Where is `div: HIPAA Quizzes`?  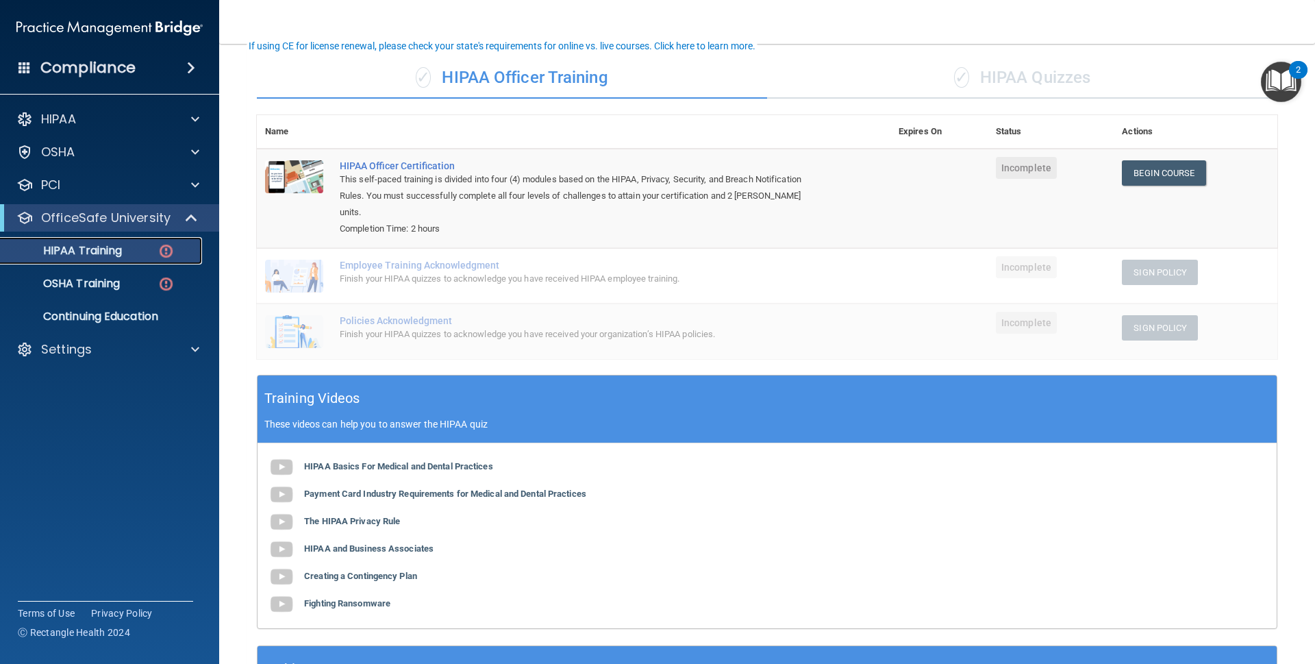
div: HIPAA Quizzes is located at coordinates (1022, 78).